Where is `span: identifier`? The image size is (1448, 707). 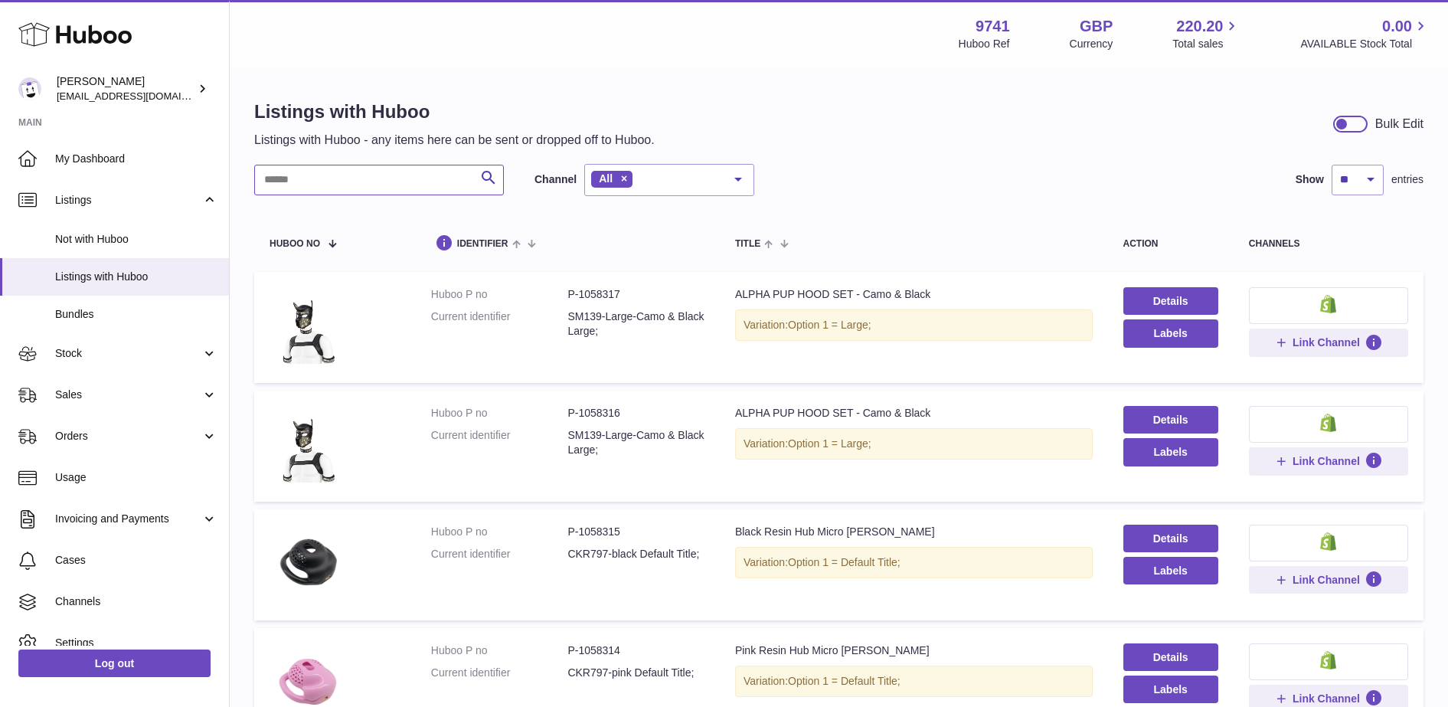 span: identifier is located at coordinates (482, 243).